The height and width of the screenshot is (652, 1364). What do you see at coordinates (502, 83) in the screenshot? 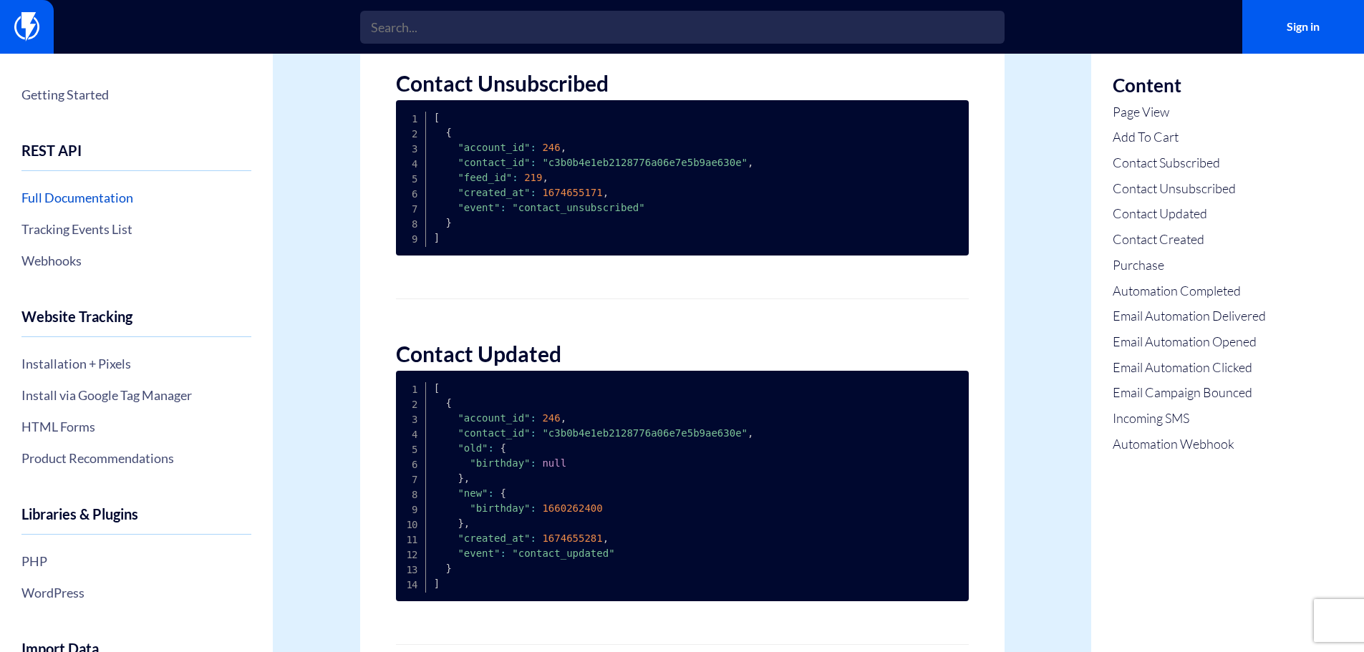
I see `strong: Contact Unsubscribed` at bounding box center [502, 83].